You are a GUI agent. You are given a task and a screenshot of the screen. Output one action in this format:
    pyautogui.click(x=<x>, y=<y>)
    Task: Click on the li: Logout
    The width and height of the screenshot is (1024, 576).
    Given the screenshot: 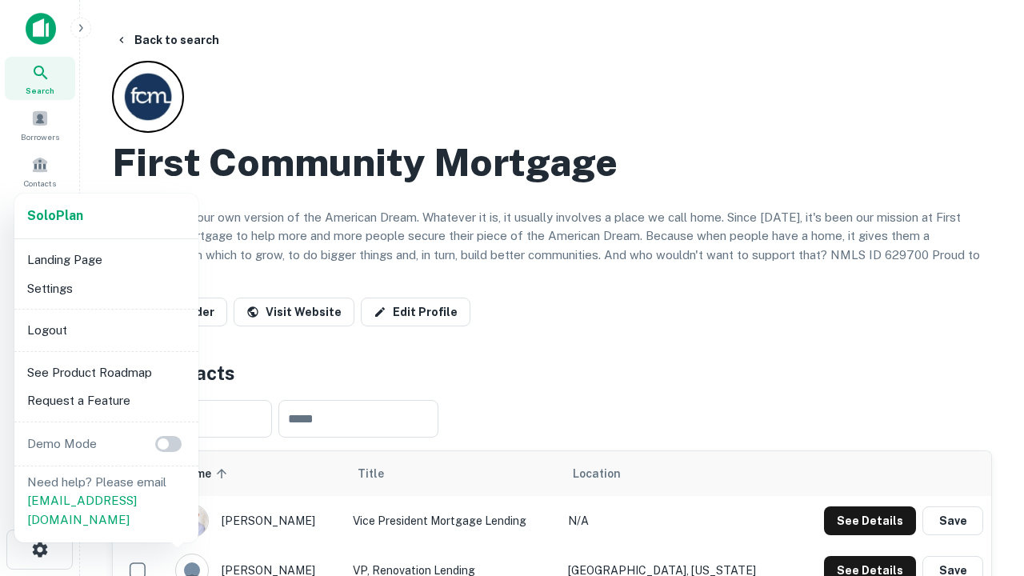 What is the action you would take?
    pyautogui.click(x=106, y=331)
    